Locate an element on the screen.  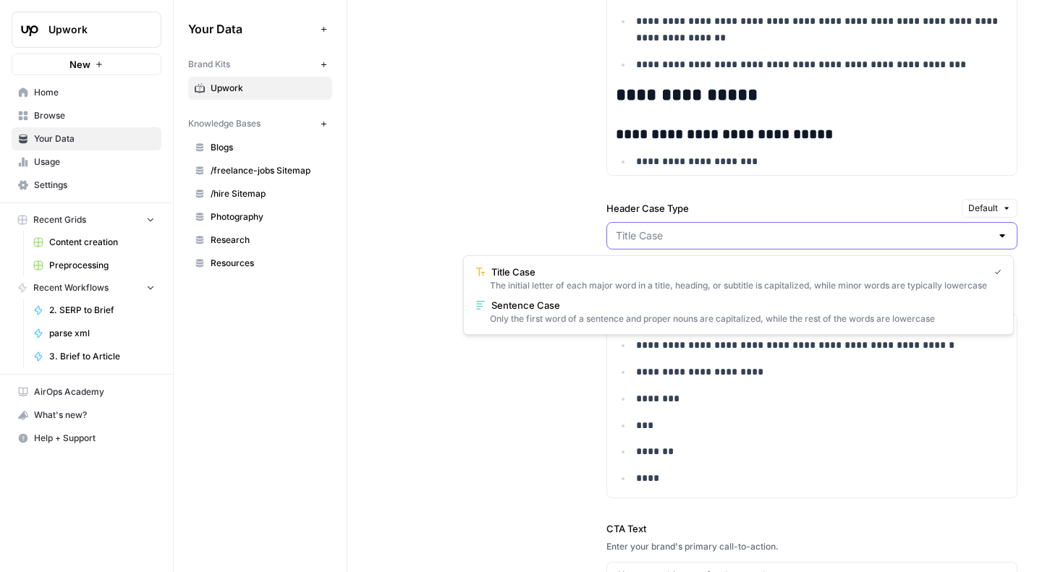
span: Title Case is located at coordinates (737, 272).